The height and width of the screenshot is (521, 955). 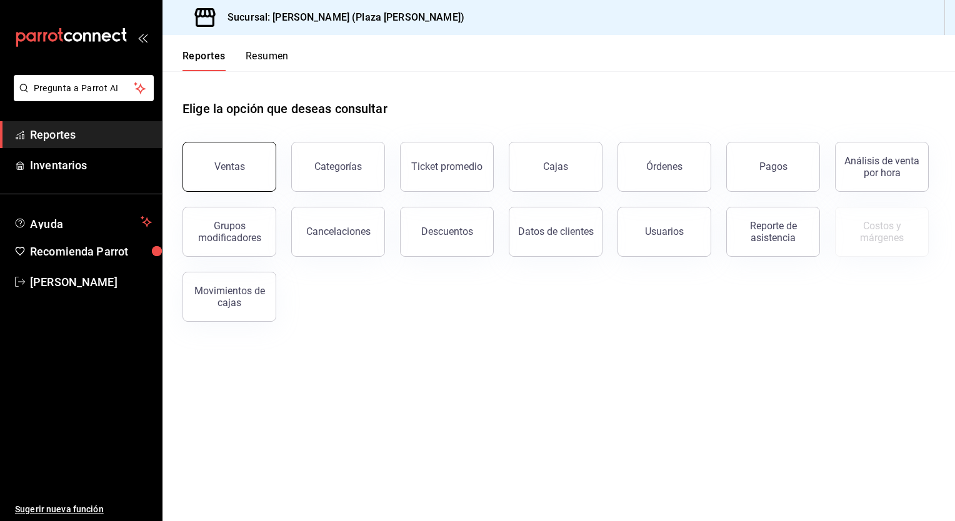 I want to click on div: Usuarios, so click(x=664, y=231).